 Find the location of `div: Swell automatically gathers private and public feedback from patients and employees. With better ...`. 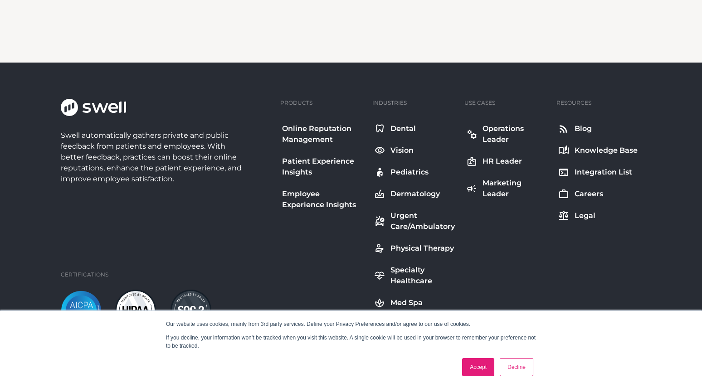

div: Swell automatically gathers private and public feedback from patients and employees. With better ... is located at coordinates (153, 157).